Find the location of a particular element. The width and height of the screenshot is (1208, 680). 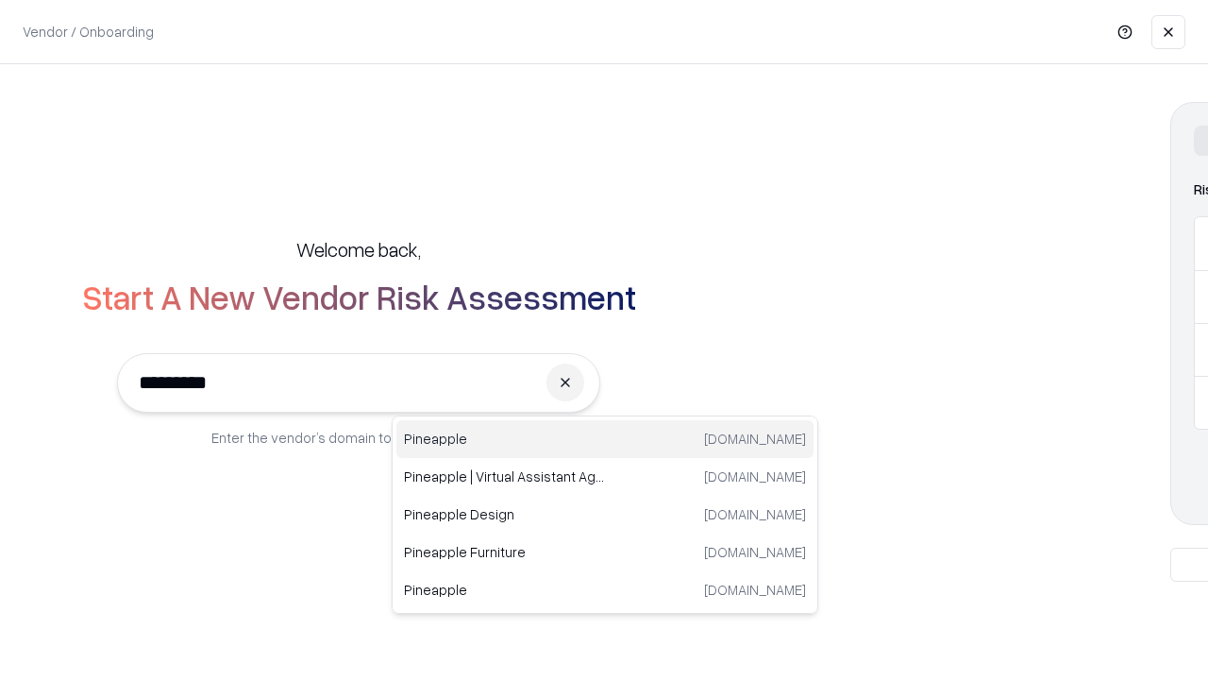

p: Pineapple Furniture is located at coordinates (504, 551).